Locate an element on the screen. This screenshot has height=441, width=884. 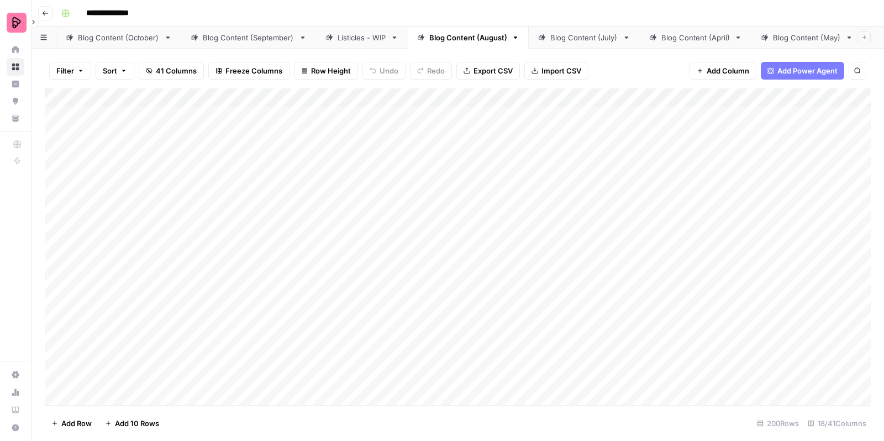
span: Add Column is located at coordinates (727, 71).